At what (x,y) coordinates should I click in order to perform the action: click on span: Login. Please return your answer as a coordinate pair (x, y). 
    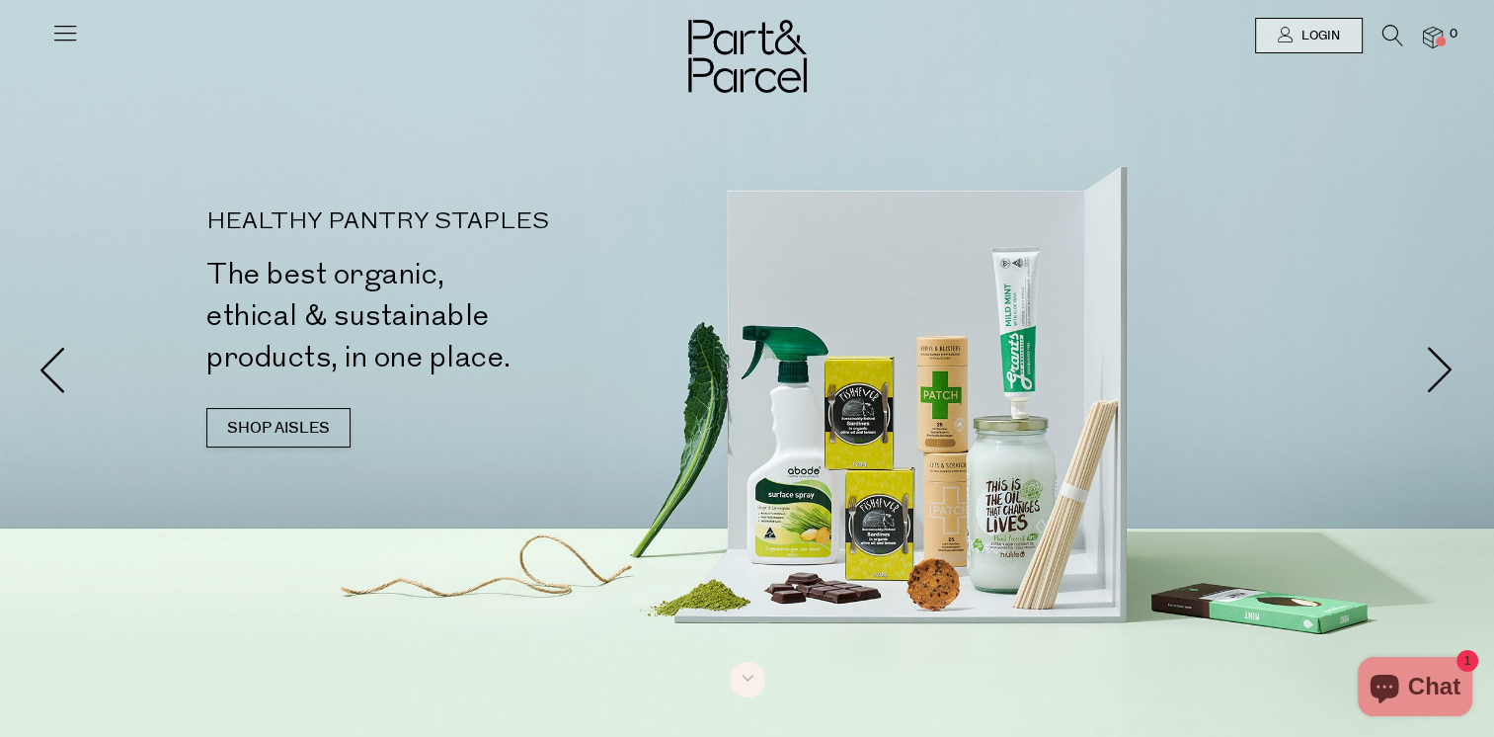
    Looking at the image, I should click on (1319, 36).